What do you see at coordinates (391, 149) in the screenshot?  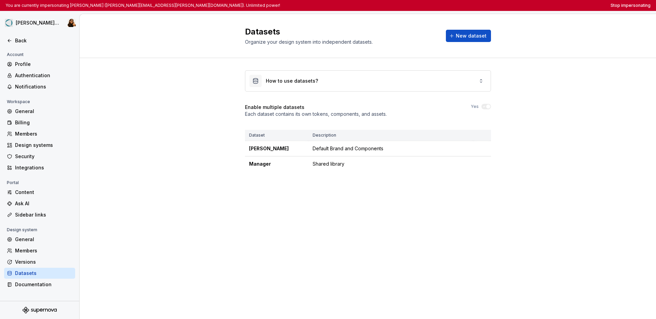 I see `td: Default Brand and Components` at bounding box center [391, 149].